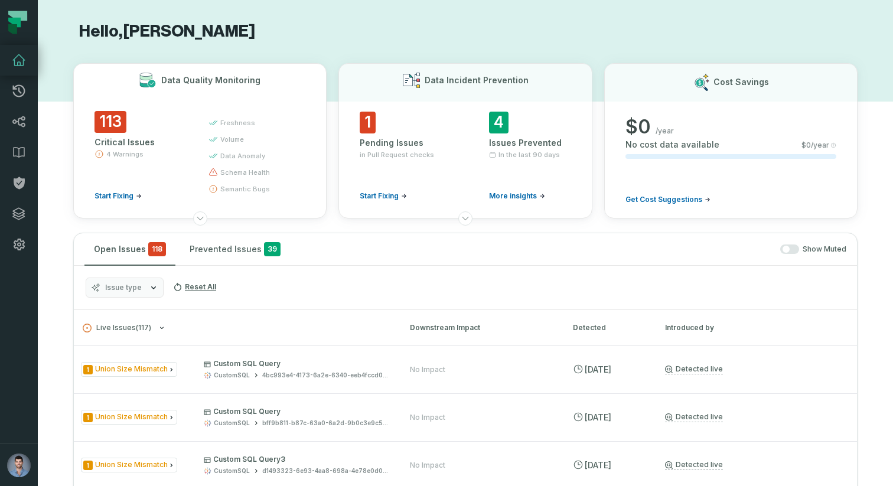 This screenshot has width=893, height=486. I want to click on span: $ 0, so click(638, 127).